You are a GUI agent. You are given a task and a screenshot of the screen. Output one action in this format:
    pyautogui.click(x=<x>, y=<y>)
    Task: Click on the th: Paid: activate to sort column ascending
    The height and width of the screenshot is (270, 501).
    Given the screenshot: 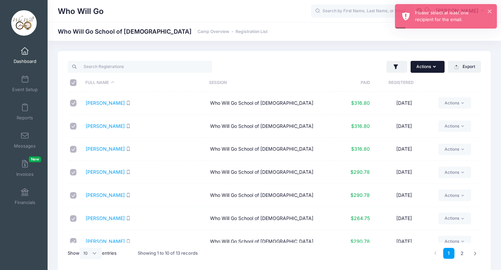 What is the action you would take?
    pyautogui.click(x=350, y=83)
    